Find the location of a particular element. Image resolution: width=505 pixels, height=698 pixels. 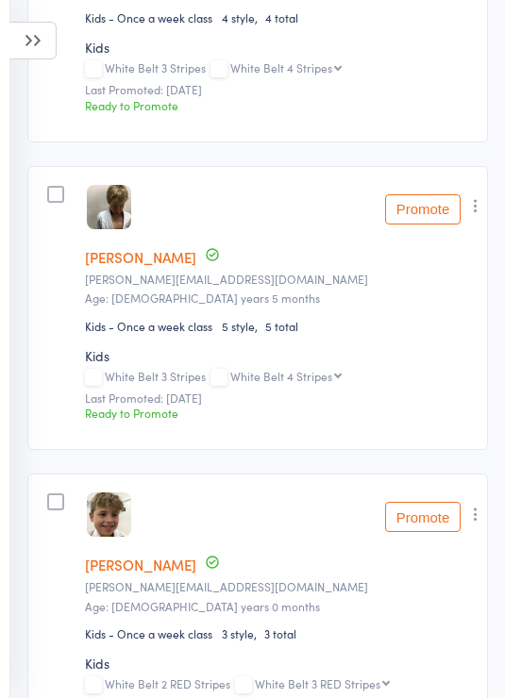

span: 5 style is located at coordinates (243, 325).